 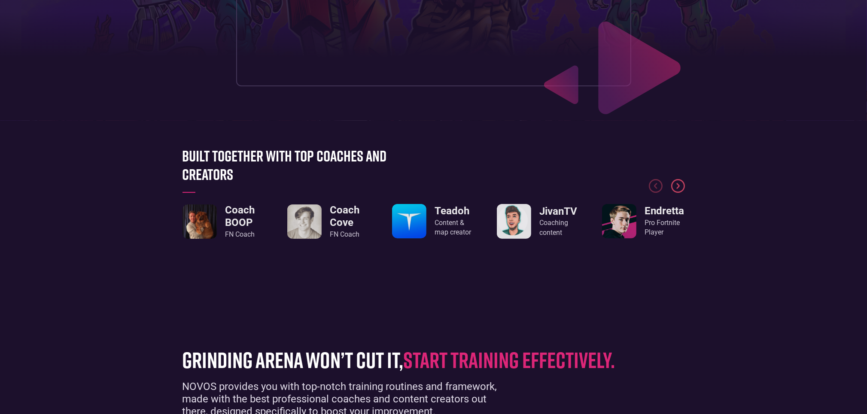 I want to click on h3: Teadoh, so click(x=455, y=211).